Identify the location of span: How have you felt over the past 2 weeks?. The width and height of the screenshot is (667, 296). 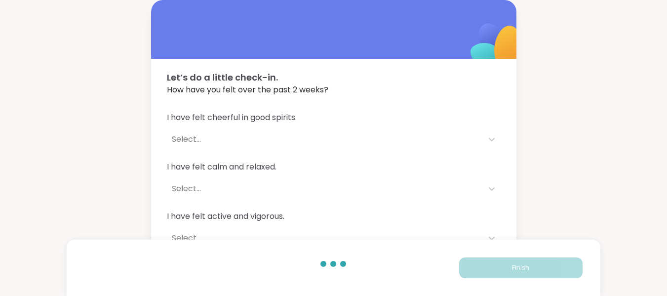
(334, 90).